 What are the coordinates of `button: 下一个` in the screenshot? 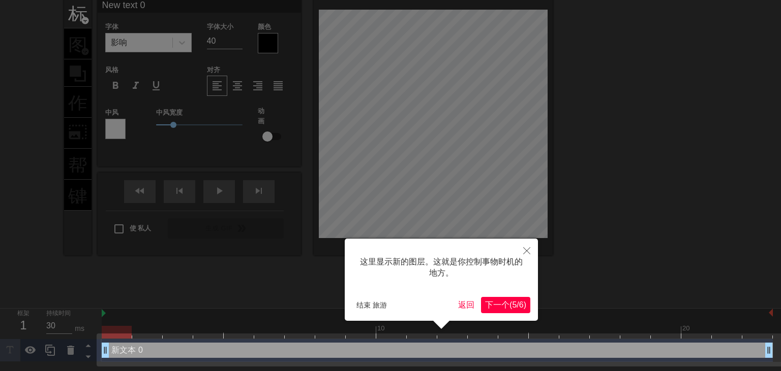 It's located at (505, 305).